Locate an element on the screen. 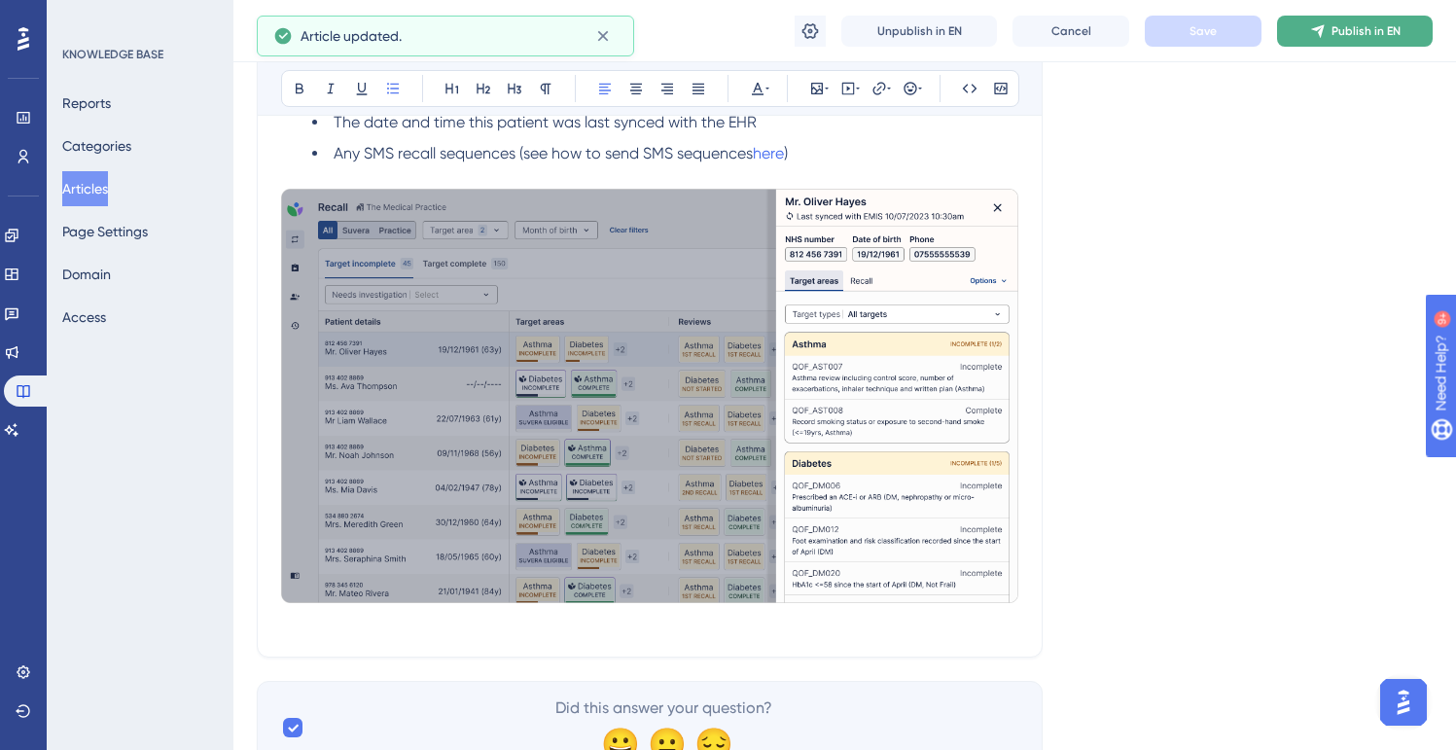  button: Categories is located at coordinates (96, 146).